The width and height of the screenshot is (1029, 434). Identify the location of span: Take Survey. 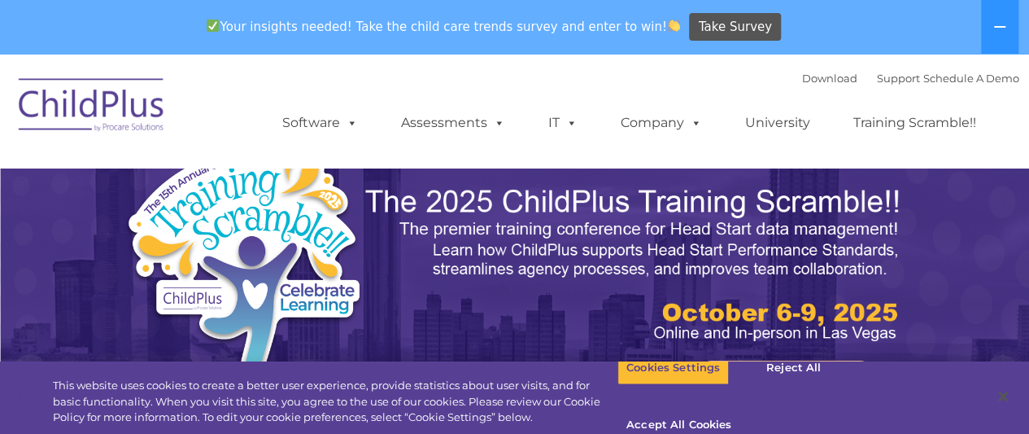
(735, 27).